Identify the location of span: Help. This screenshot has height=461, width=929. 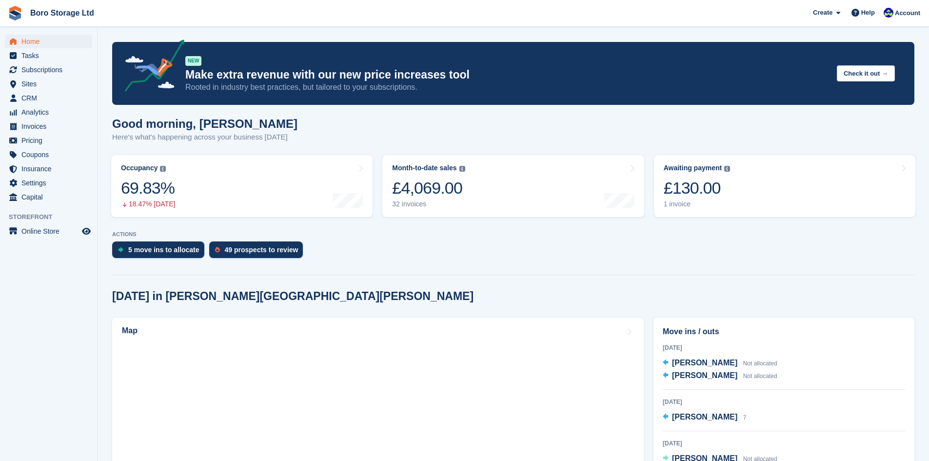
(868, 13).